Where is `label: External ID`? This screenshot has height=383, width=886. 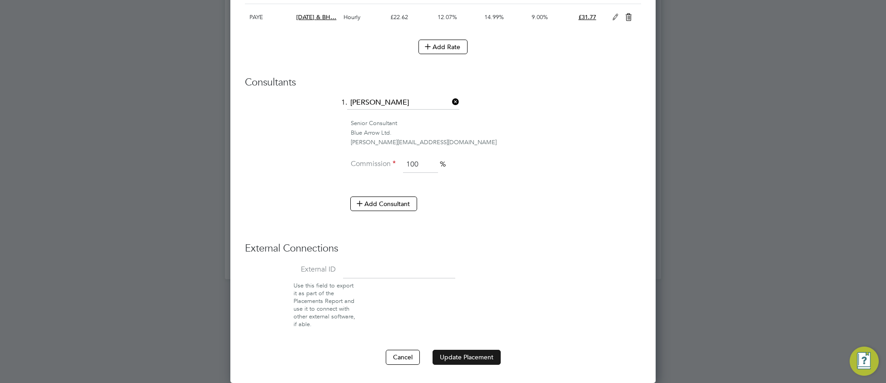
label: External ID is located at coordinates (290, 269).